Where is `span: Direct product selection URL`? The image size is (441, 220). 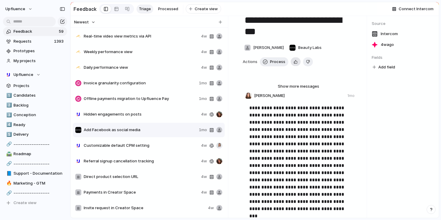 span: Direct product selection URL is located at coordinates (141, 177).